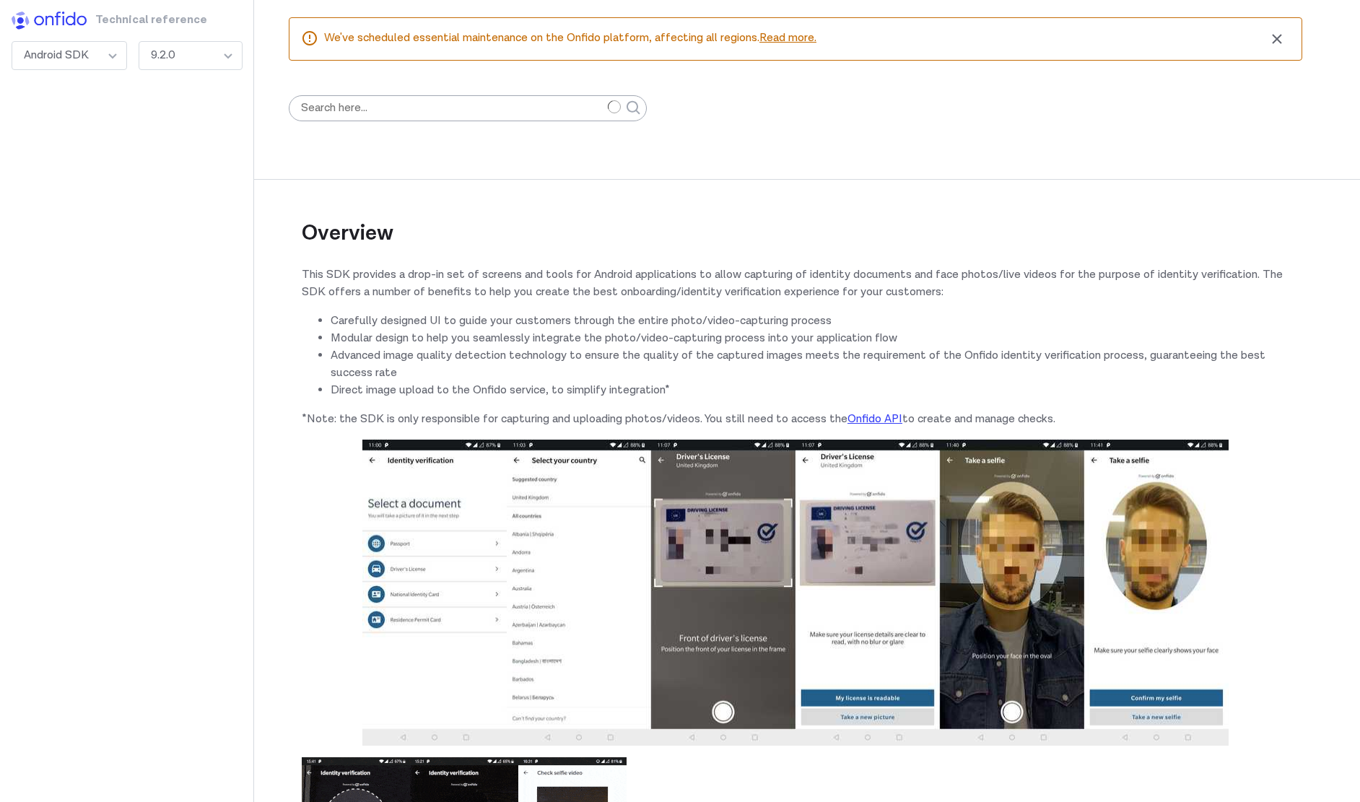 This screenshot has width=1360, height=802. Describe the element at coordinates (796, 214) in the screenshot. I see `h2: Overview` at that location.